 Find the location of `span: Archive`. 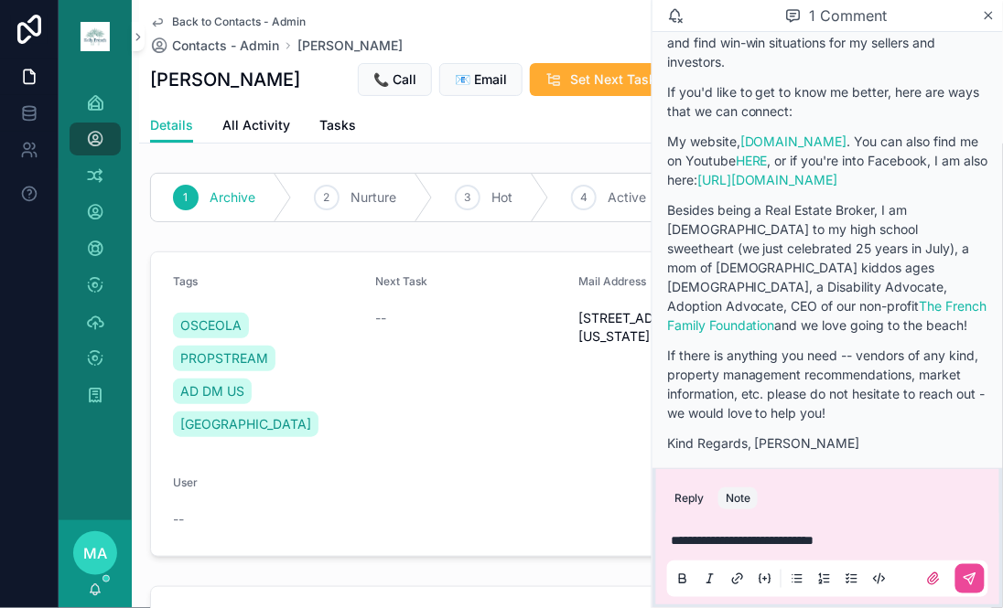

span: Archive is located at coordinates (232, 198).